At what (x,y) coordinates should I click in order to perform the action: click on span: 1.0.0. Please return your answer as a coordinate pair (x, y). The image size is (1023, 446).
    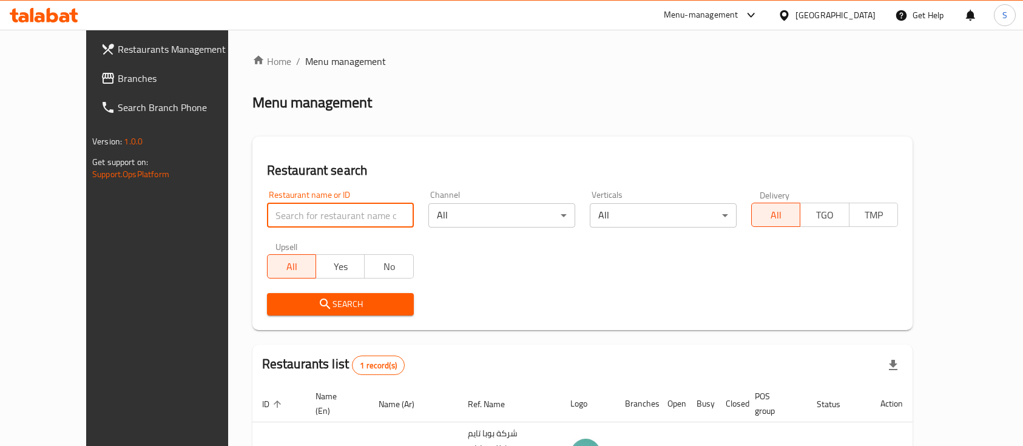
    Looking at the image, I should click on (133, 141).